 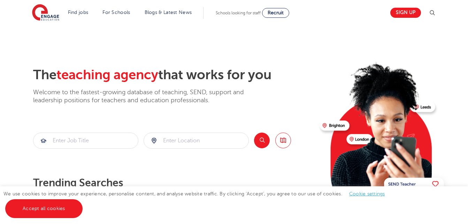 I want to click on a: Find jobs, so click(x=78, y=12).